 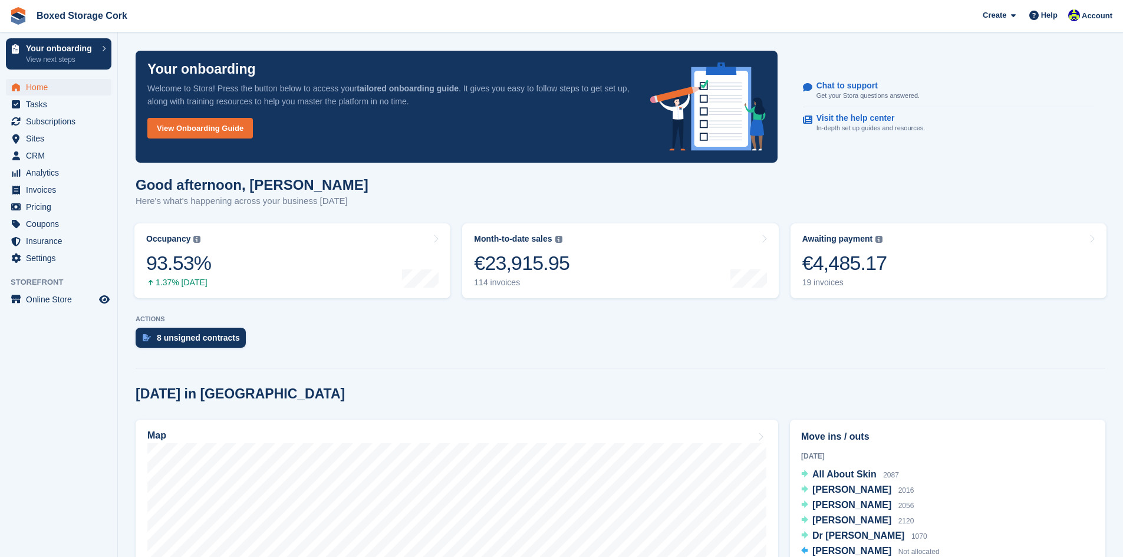 What do you see at coordinates (522, 282) in the screenshot?
I see `div: 114 invoices` at bounding box center [522, 282].